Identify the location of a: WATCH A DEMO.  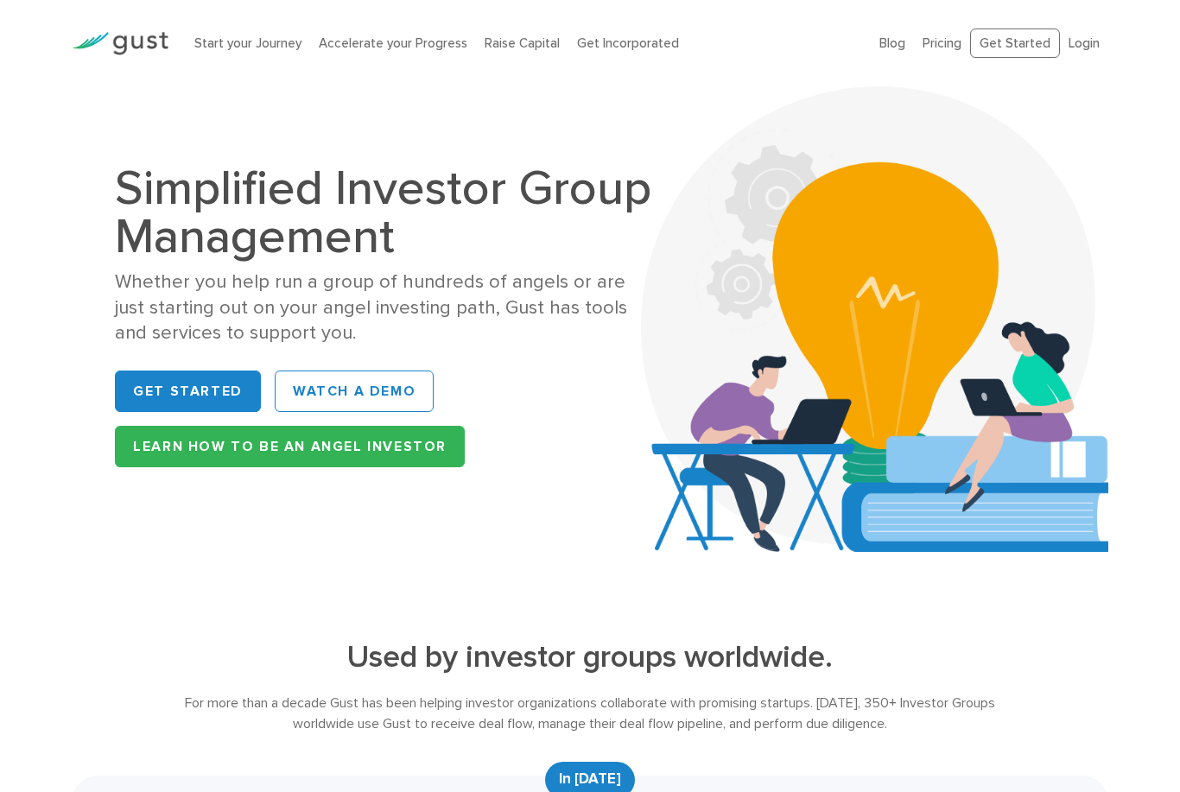
(354, 391).